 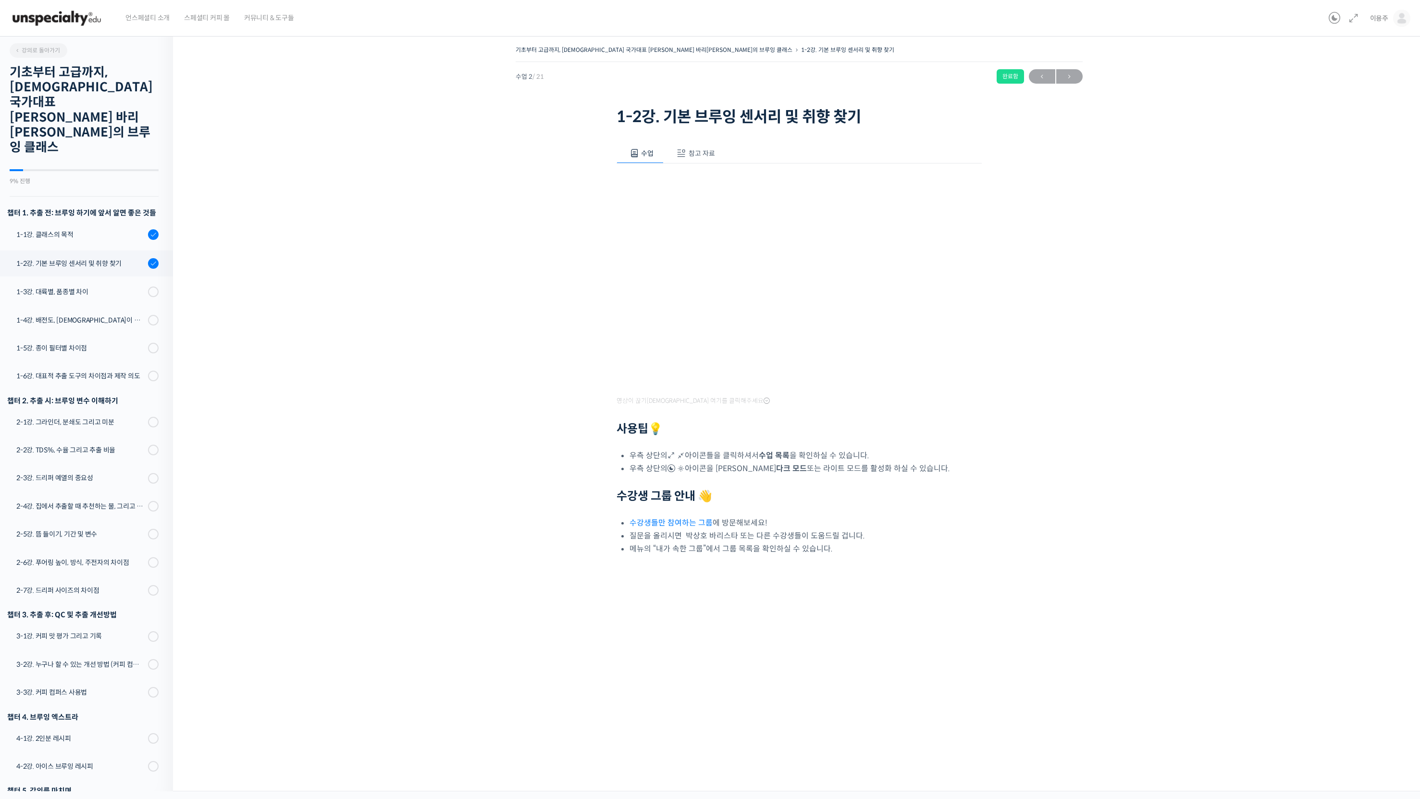 I want to click on strong: 수강생 그룹 안내 👋, so click(x=664, y=496).